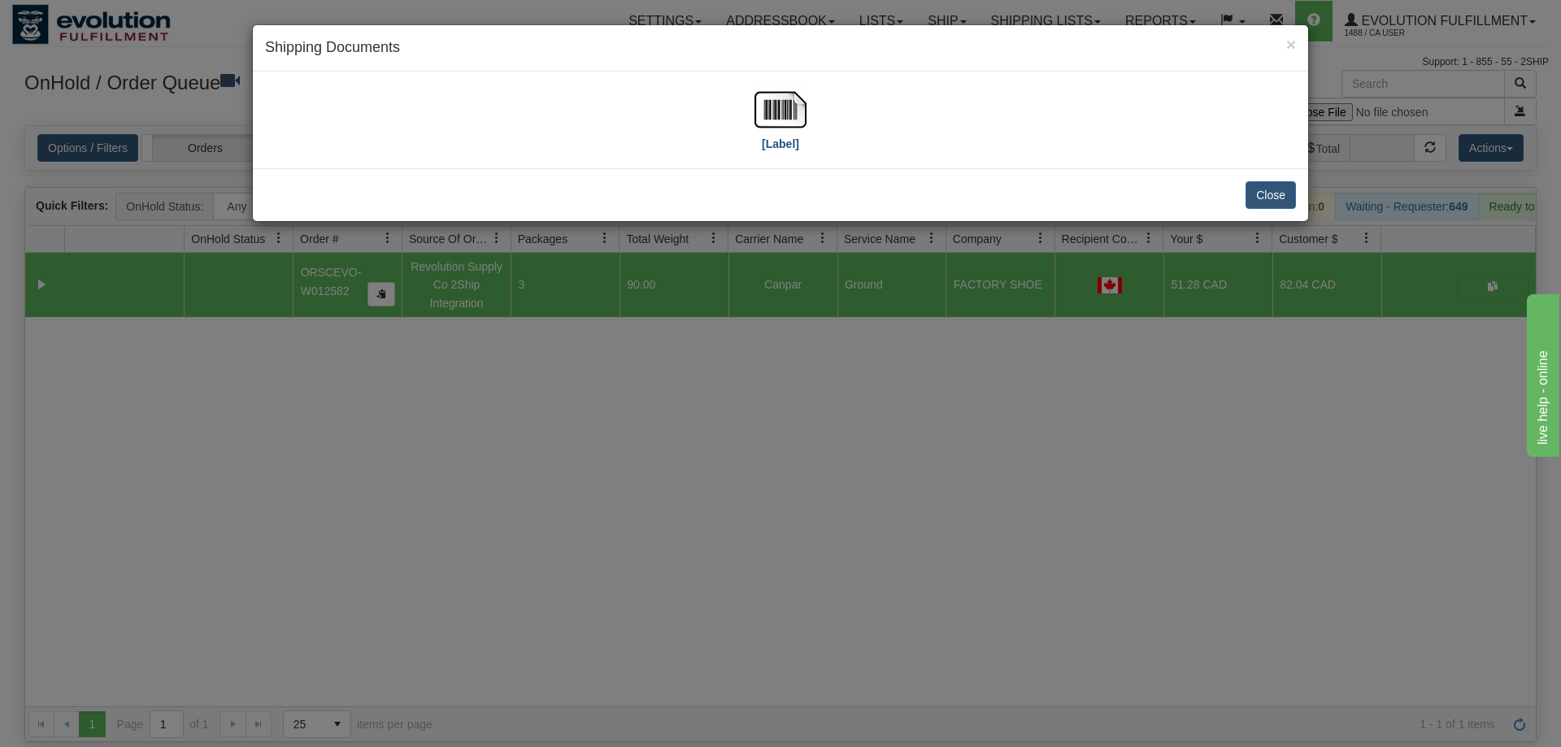 The image size is (1561, 747). What do you see at coordinates (780, 125) in the screenshot?
I see `a: [Label]` at bounding box center [780, 125].